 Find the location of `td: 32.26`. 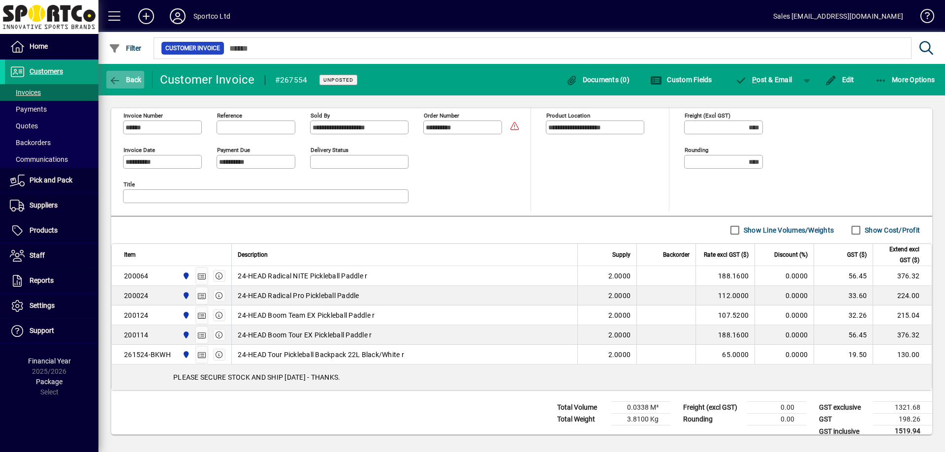

td: 32.26 is located at coordinates (843, 315).